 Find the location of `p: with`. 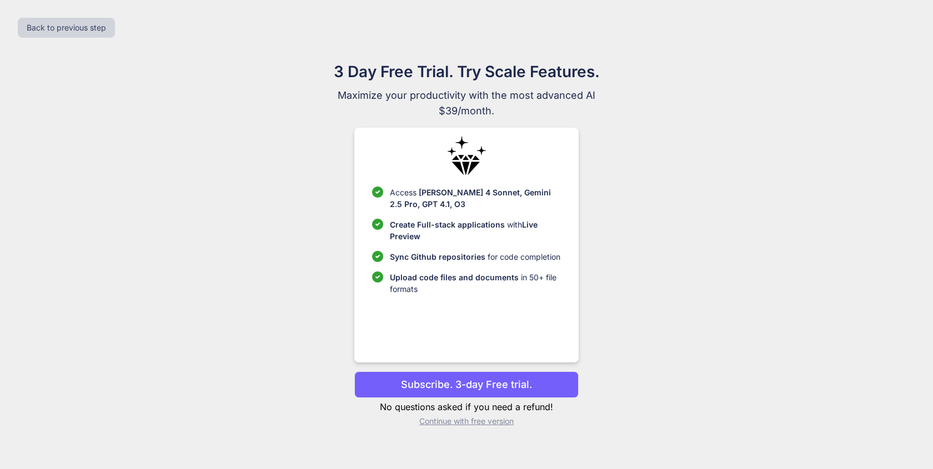

p: with is located at coordinates (475, 230).